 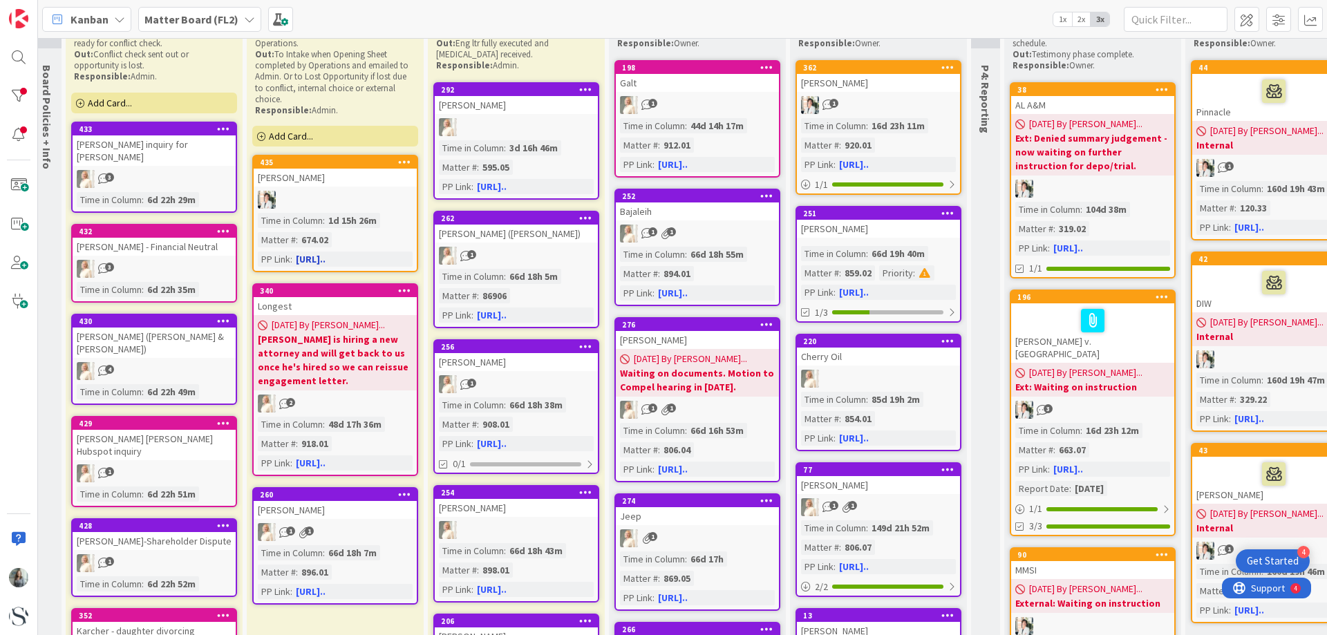 What do you see at coordinates (519, 218) in the screenshot?
I see `div: 262` at bounding box center [519, 218].